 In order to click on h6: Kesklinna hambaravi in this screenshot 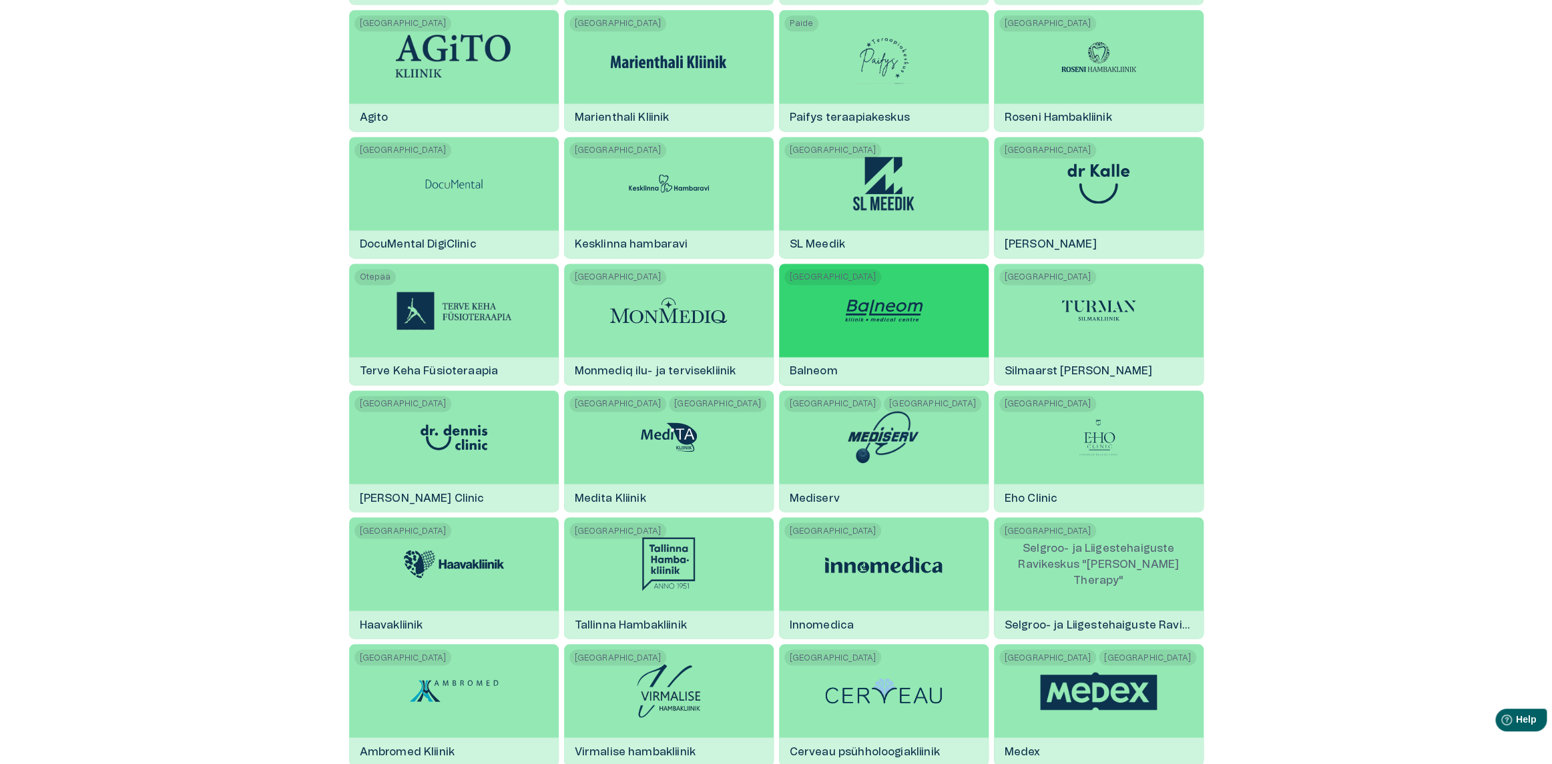, I will do `click(632, 244)`.